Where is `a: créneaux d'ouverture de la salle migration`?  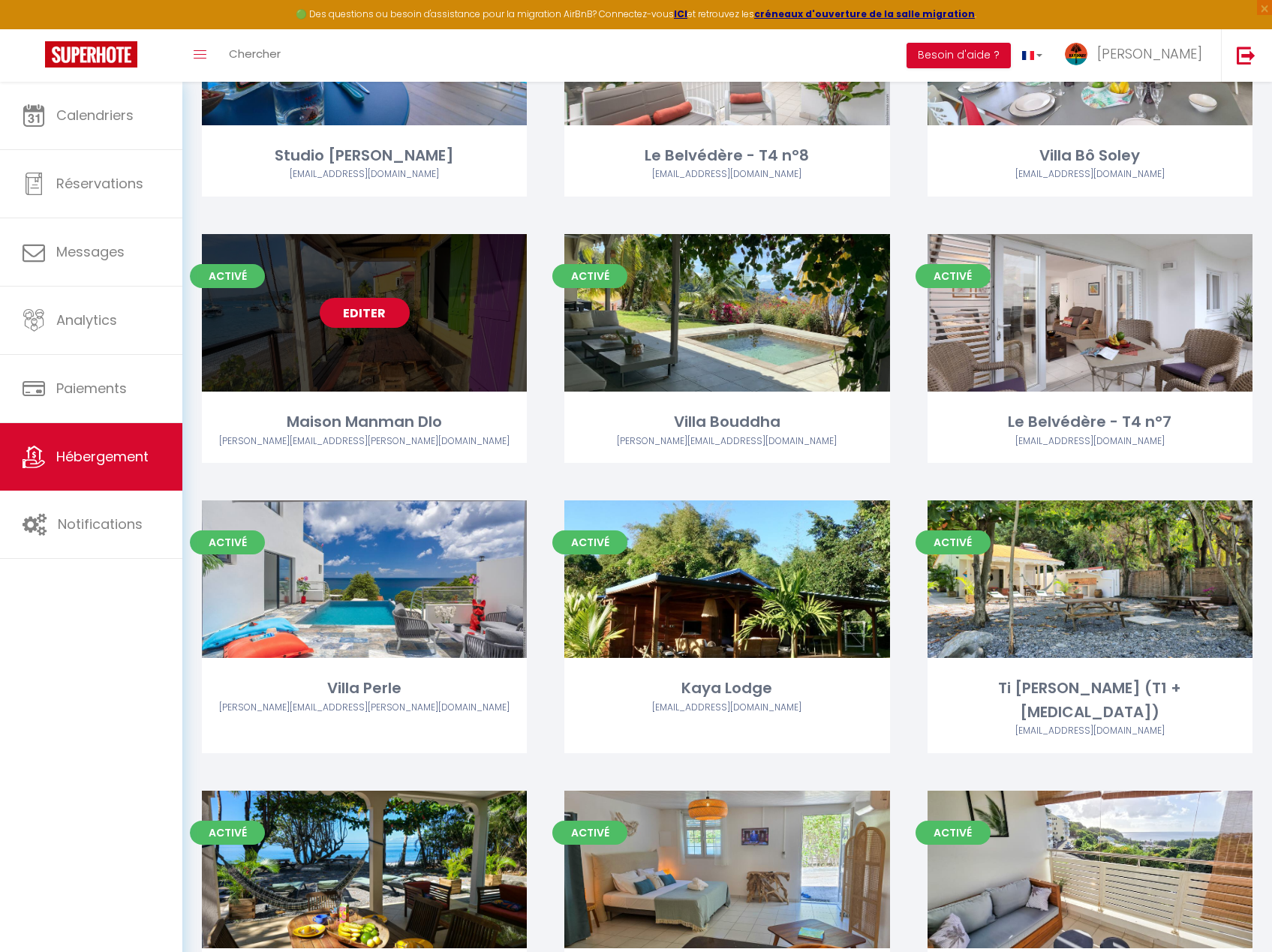
a: créneaux d'ouverture de la salle migration is located at coordinates (865, 13).